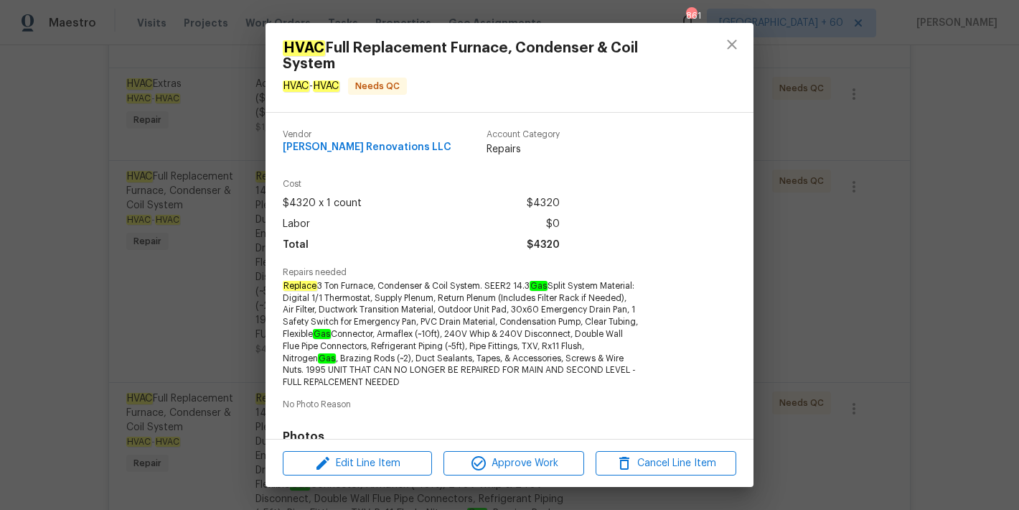 Image resolution: width=1019 pixels, height=510 pixels. I want to click on span: Repairs needed, so click(481, 272).